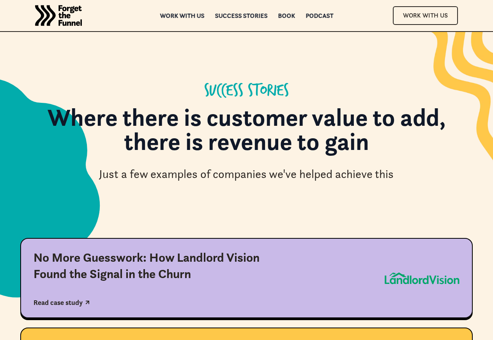  I want to click on div: Work with us, so click(182, 16).